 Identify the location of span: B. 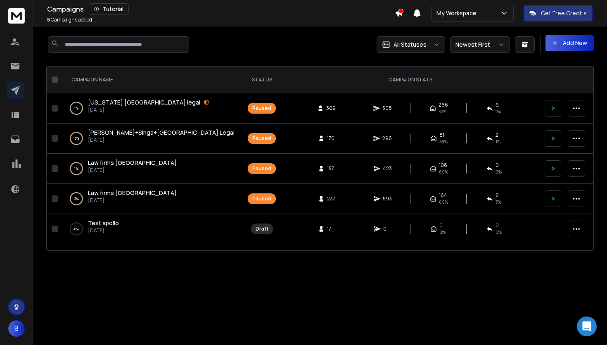
(17, 329).